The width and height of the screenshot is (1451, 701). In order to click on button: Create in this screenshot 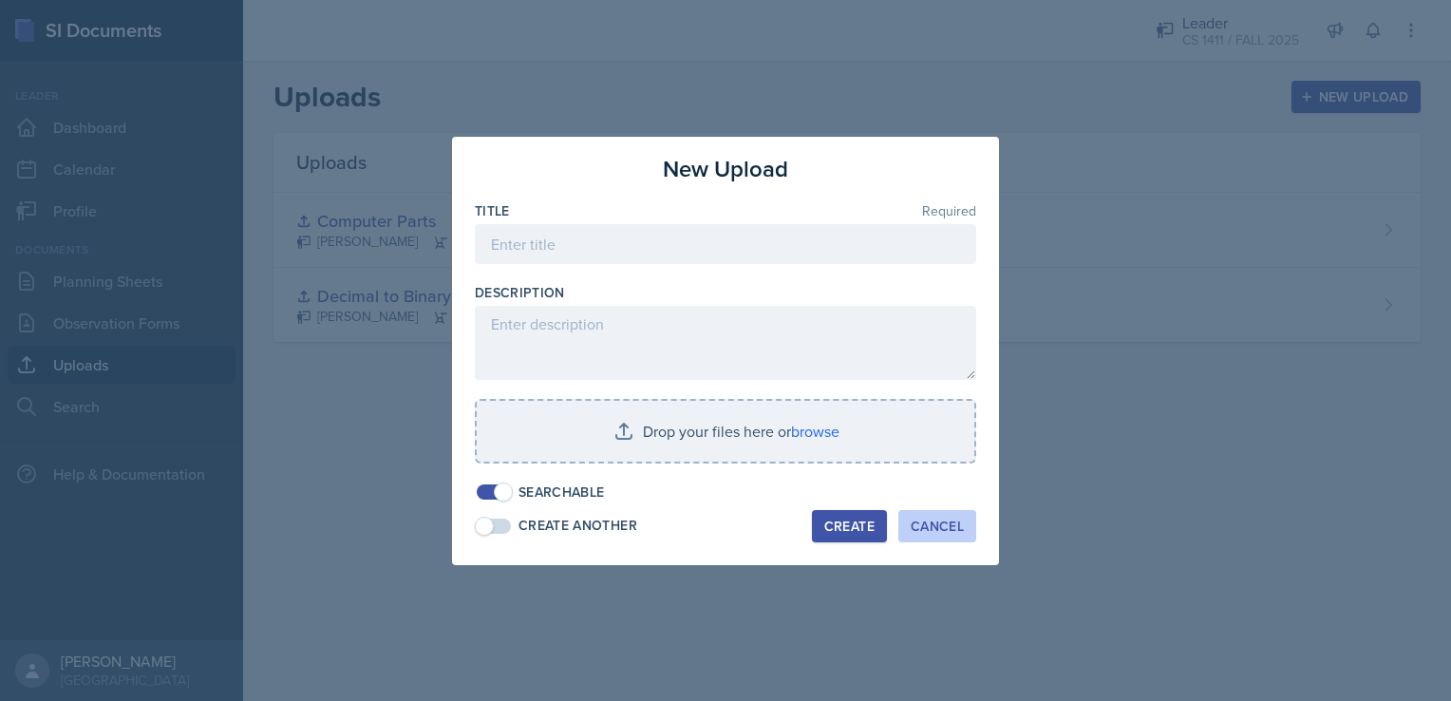, I will do `click(849, 526)`.